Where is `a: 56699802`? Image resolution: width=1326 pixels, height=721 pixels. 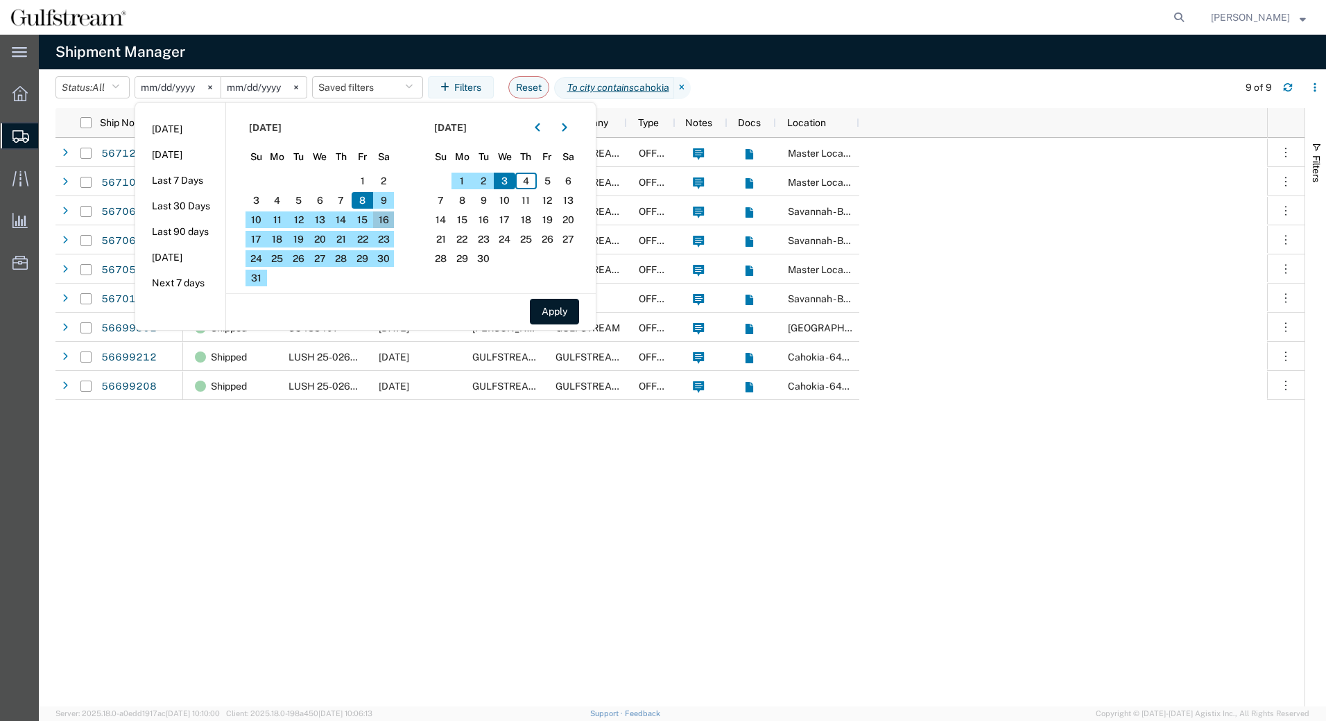 a: 56699802 is located at coordinates (129, 329).